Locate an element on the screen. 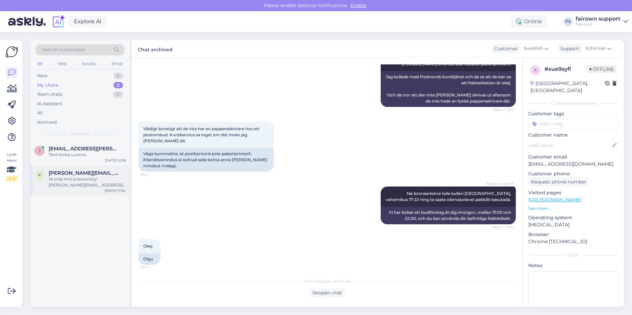 The width and height of the screenshot is (632, 315). div: # xue9syfl is located at coordinates (565, 69).